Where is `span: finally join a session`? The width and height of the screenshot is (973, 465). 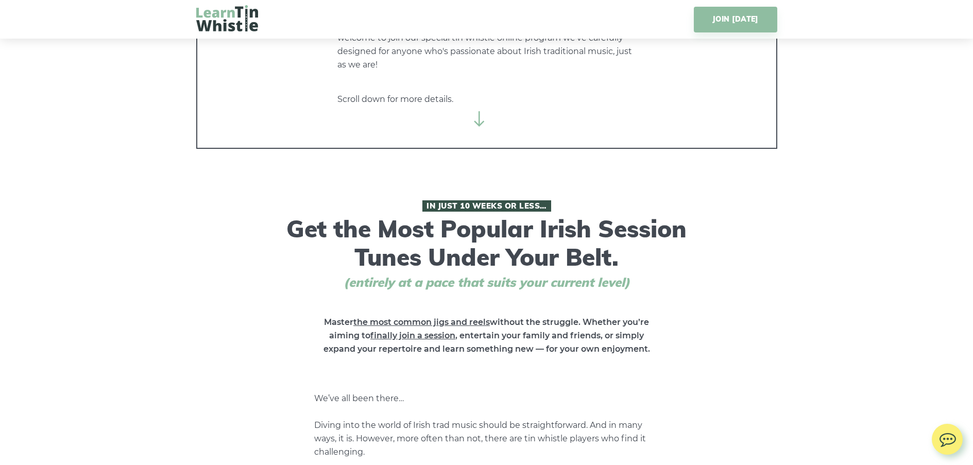 span: finally join a session is located at coordinates (412, 335).